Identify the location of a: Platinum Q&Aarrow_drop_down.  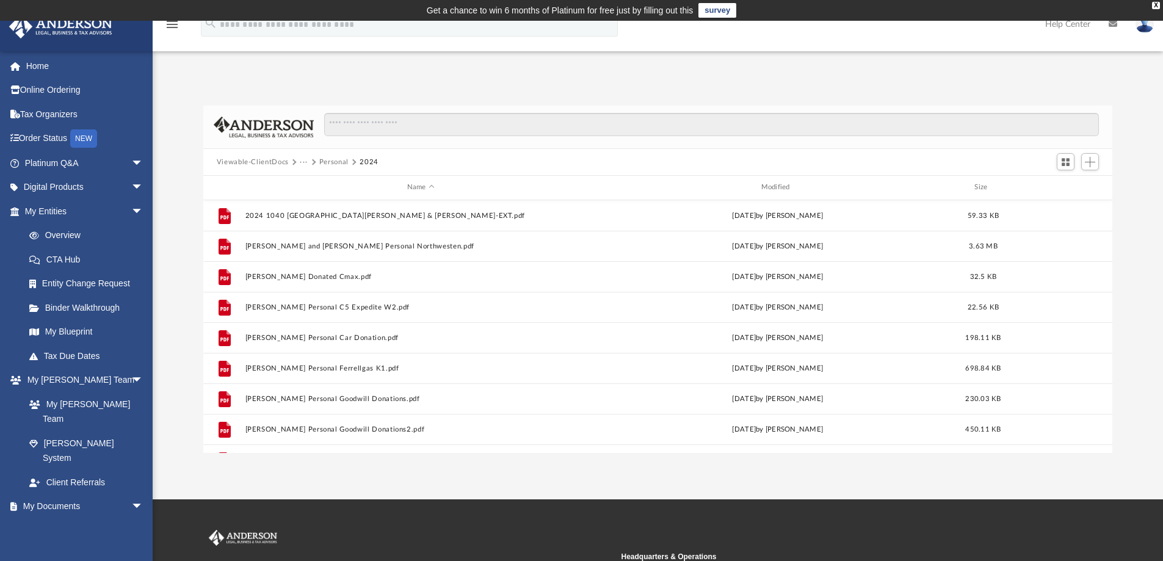
(85, 163).